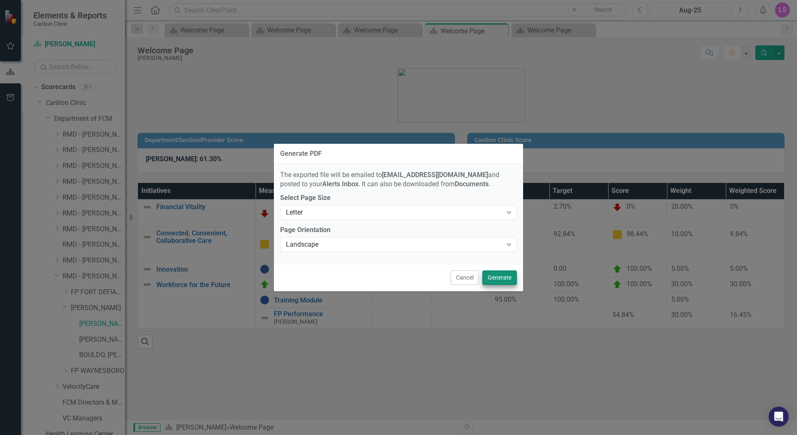  Describe the element at coordinates (301, 154) in the screenshot. I see `div: Generate PDF` at that location.